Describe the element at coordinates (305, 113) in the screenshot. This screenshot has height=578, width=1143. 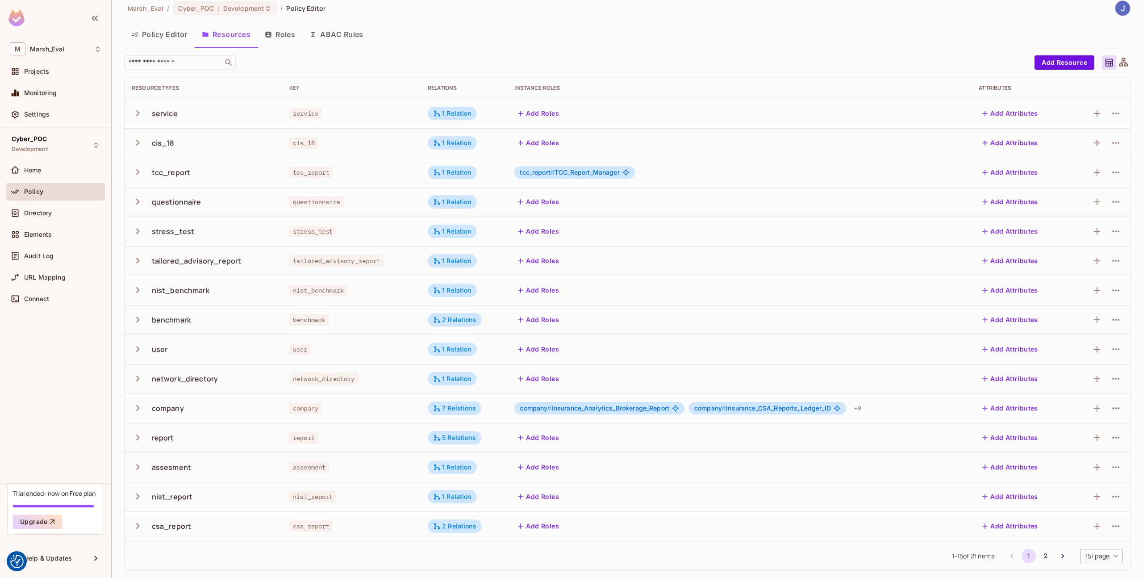
I see `span: service` at that location.